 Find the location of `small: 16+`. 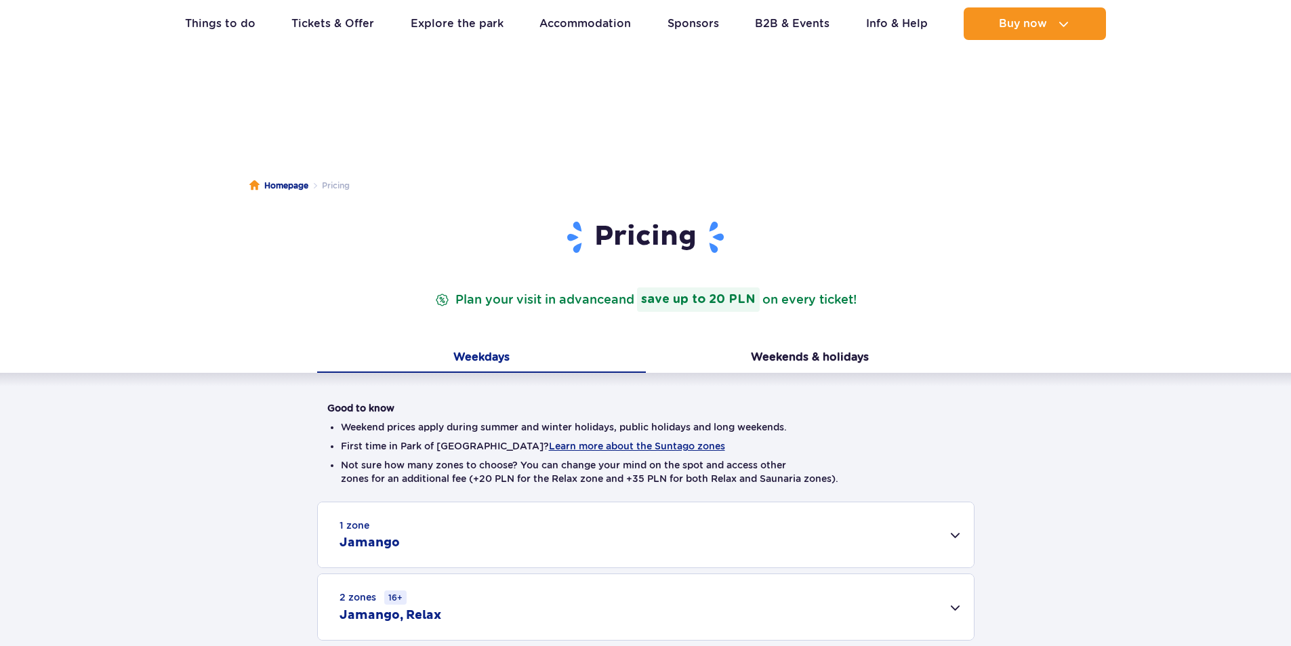

small: 16+ is located at coordinates (395, 597).